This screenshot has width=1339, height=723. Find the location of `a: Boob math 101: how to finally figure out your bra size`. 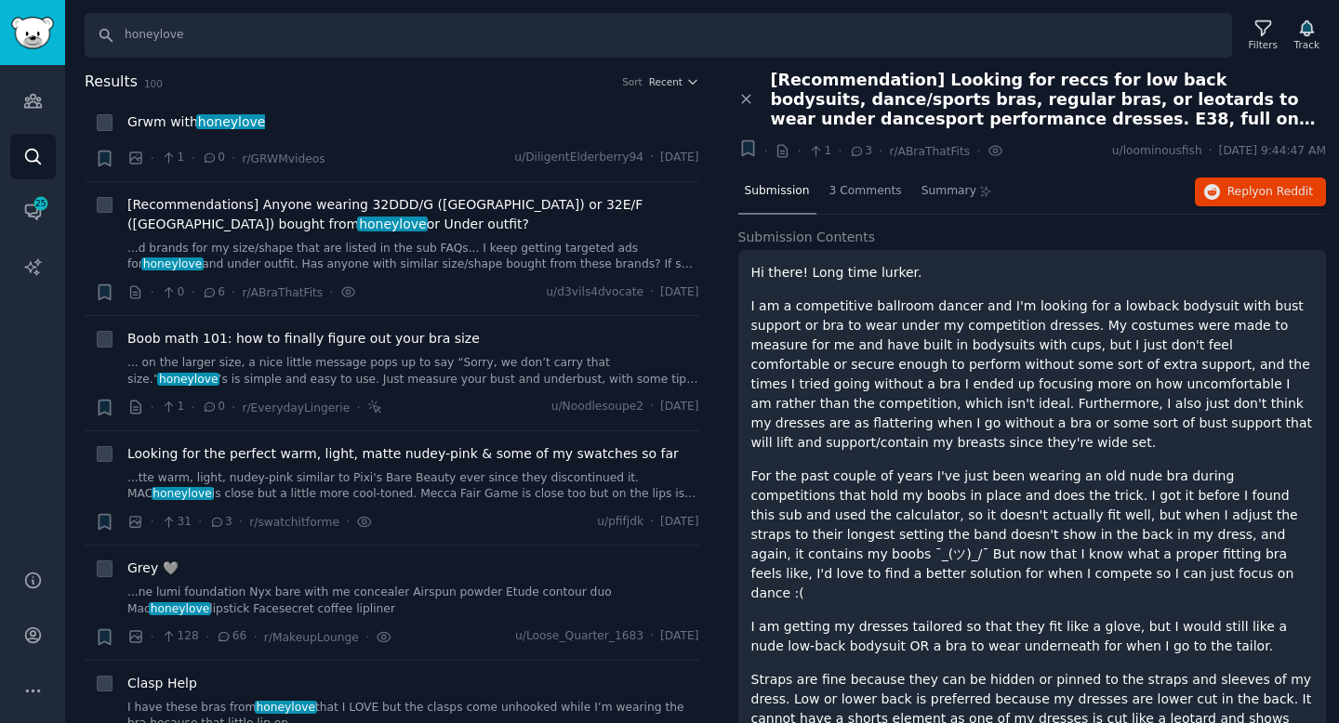

a: Boob math 101: how to finally figure out your bra size is located at coordinates (303, 338).